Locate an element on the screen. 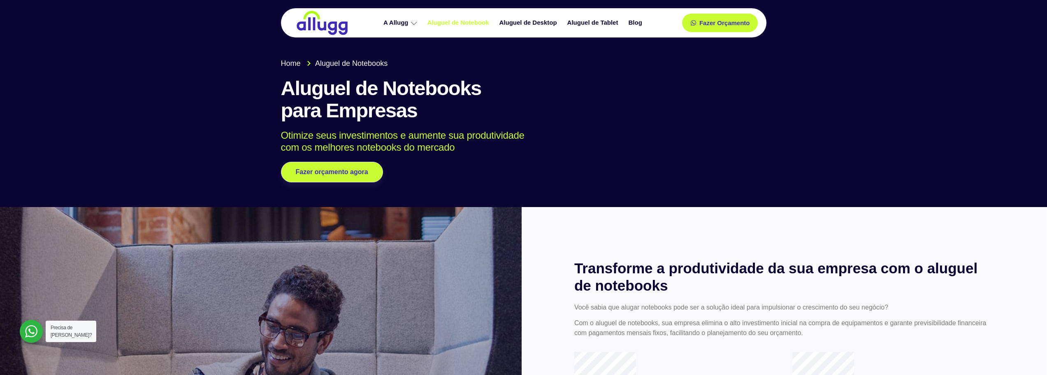  p: Otimize seus investimentos e aumente sua produtividade com os melhores notebooks do mercado is located at coordinates (517, 141).